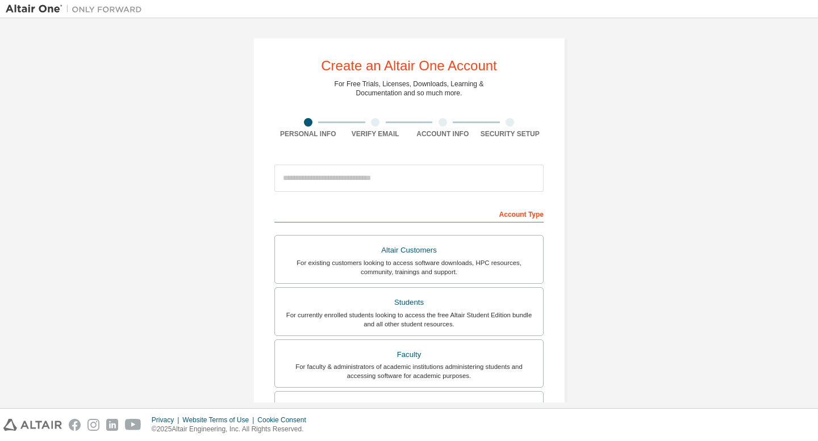 Image resolution: width=818 pixels, height=441 pixels. Describe the element at coordinates (232, 429) in the screenshot. I see `p: © 2025 Altair Engineering, Inc. All Rights Reserved.` at that location.